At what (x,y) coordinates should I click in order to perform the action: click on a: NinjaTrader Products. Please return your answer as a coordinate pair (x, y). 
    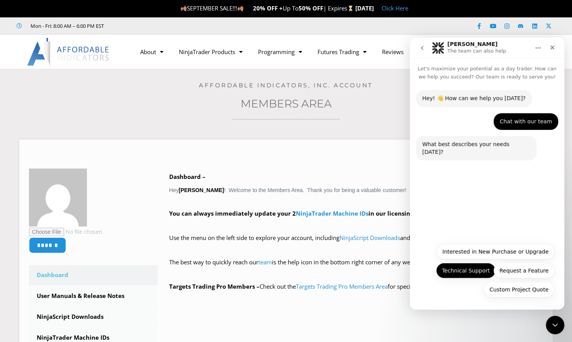
    Looking at the image, I should click on (210, 52).